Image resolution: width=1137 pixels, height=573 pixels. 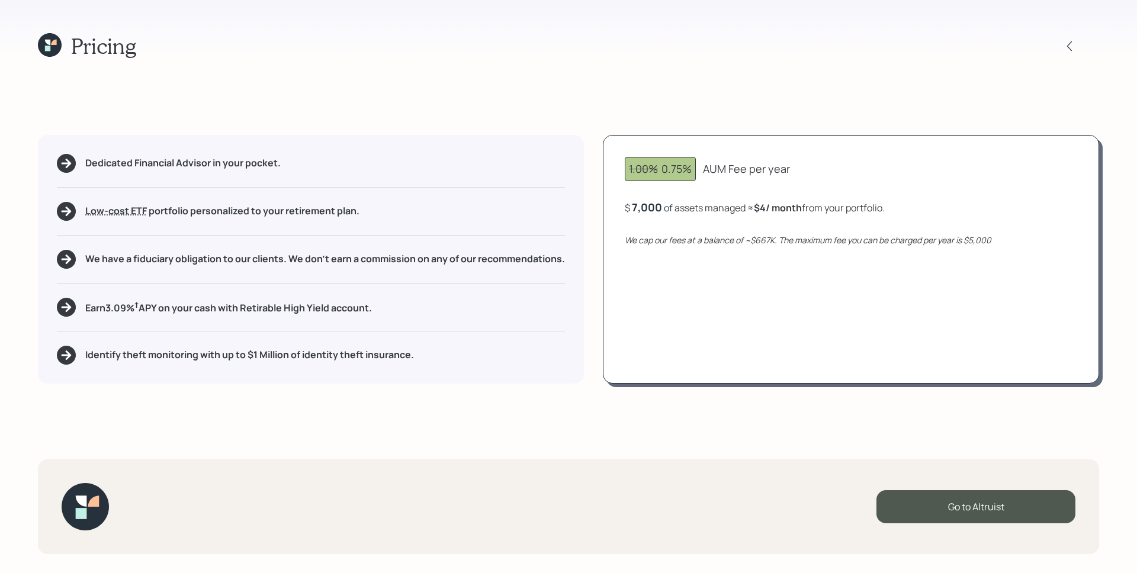 What do you see at coordinates (229, 307) in the screenshot?
I see `h5: Earn 3.09 % APY on your cash with Retirable High Yield account.` at bounding box center [229, 307].